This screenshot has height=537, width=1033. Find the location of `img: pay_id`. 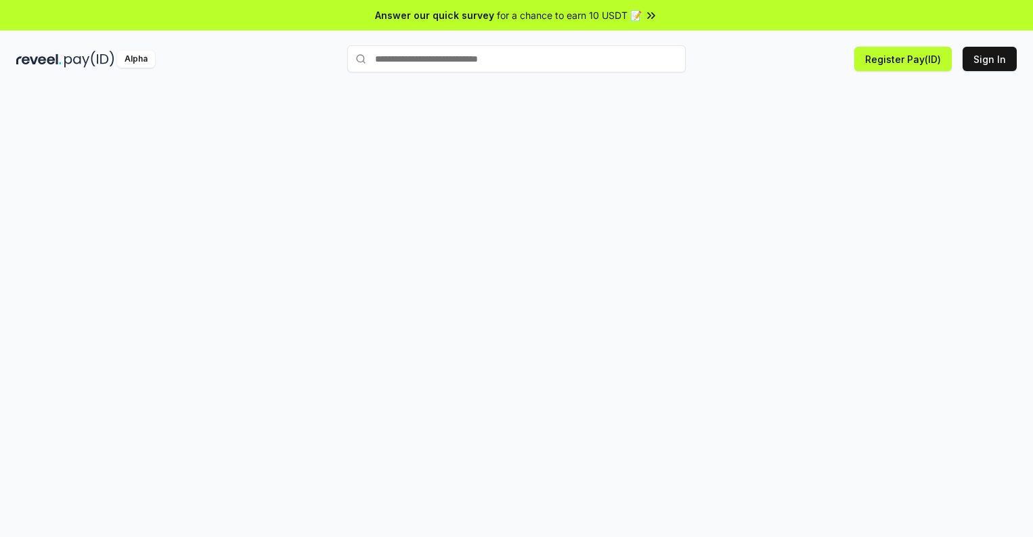

img: pay_id is located at coordinates (89, 59).